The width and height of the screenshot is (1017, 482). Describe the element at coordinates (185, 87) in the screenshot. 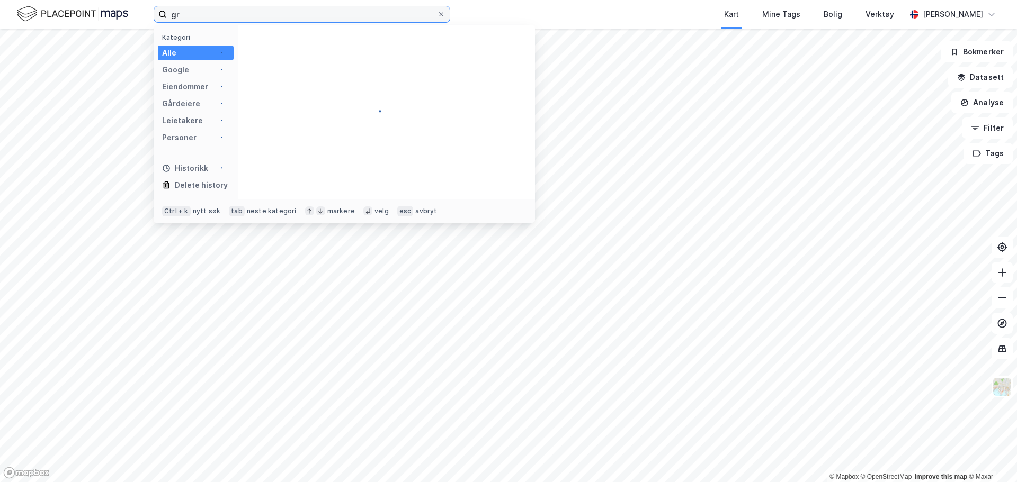

I see `div: Eiendommer` at that location.